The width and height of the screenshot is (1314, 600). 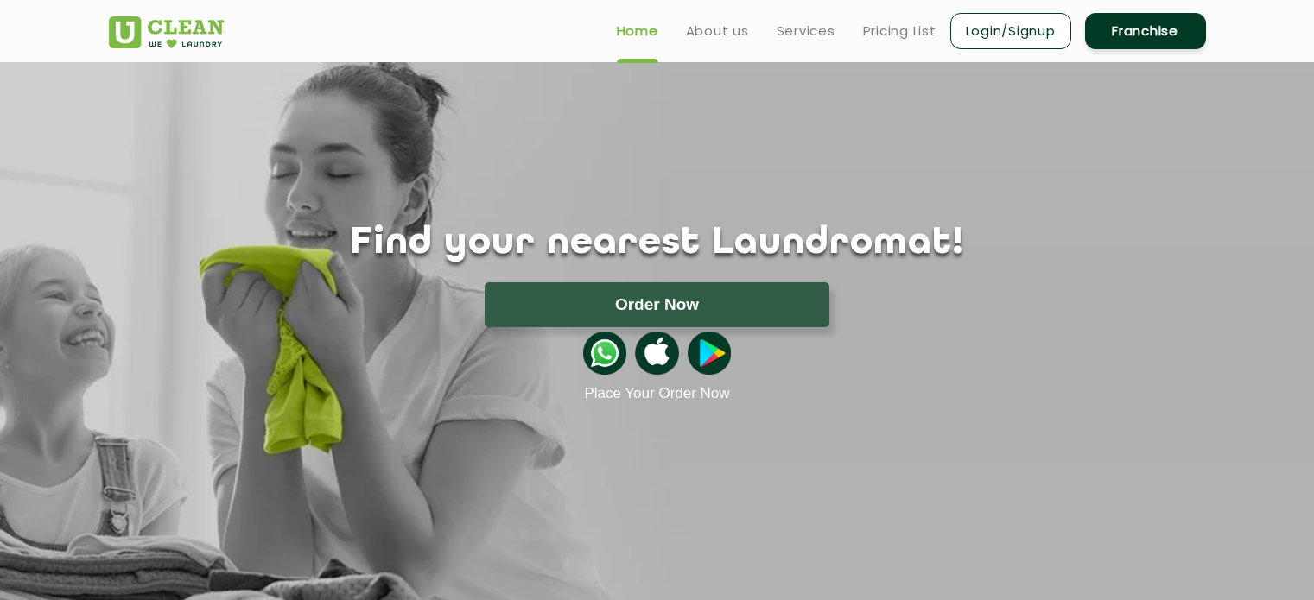 What do you see at coordinates (656, 353) in the screenshot?
I see `img: apple-icon.png` at bounding box center [656, 353].